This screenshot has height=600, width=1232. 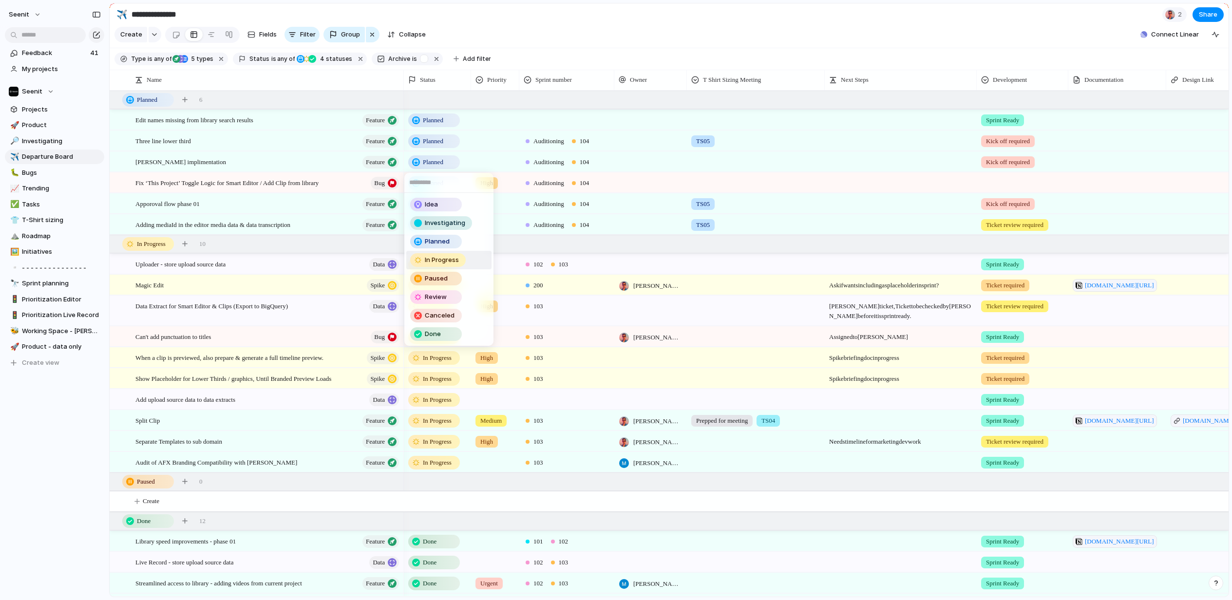 I want to click on span: Review, so click(x=436, y=297).